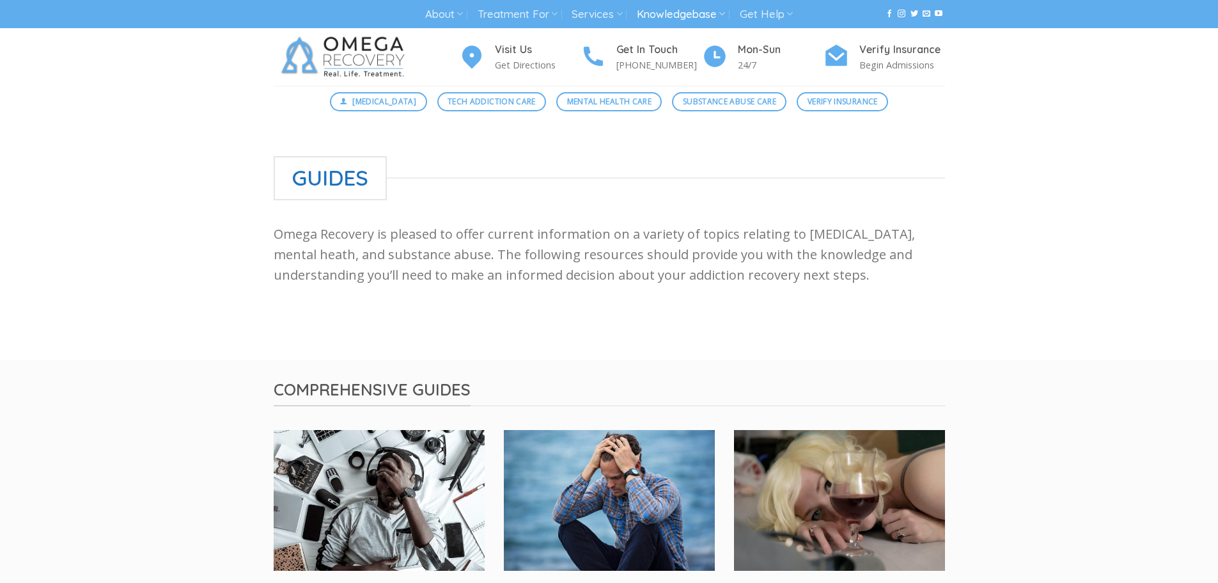 The image size is (1218, 583). I want to click on h4: Mon-Sun, so click(781, 50).